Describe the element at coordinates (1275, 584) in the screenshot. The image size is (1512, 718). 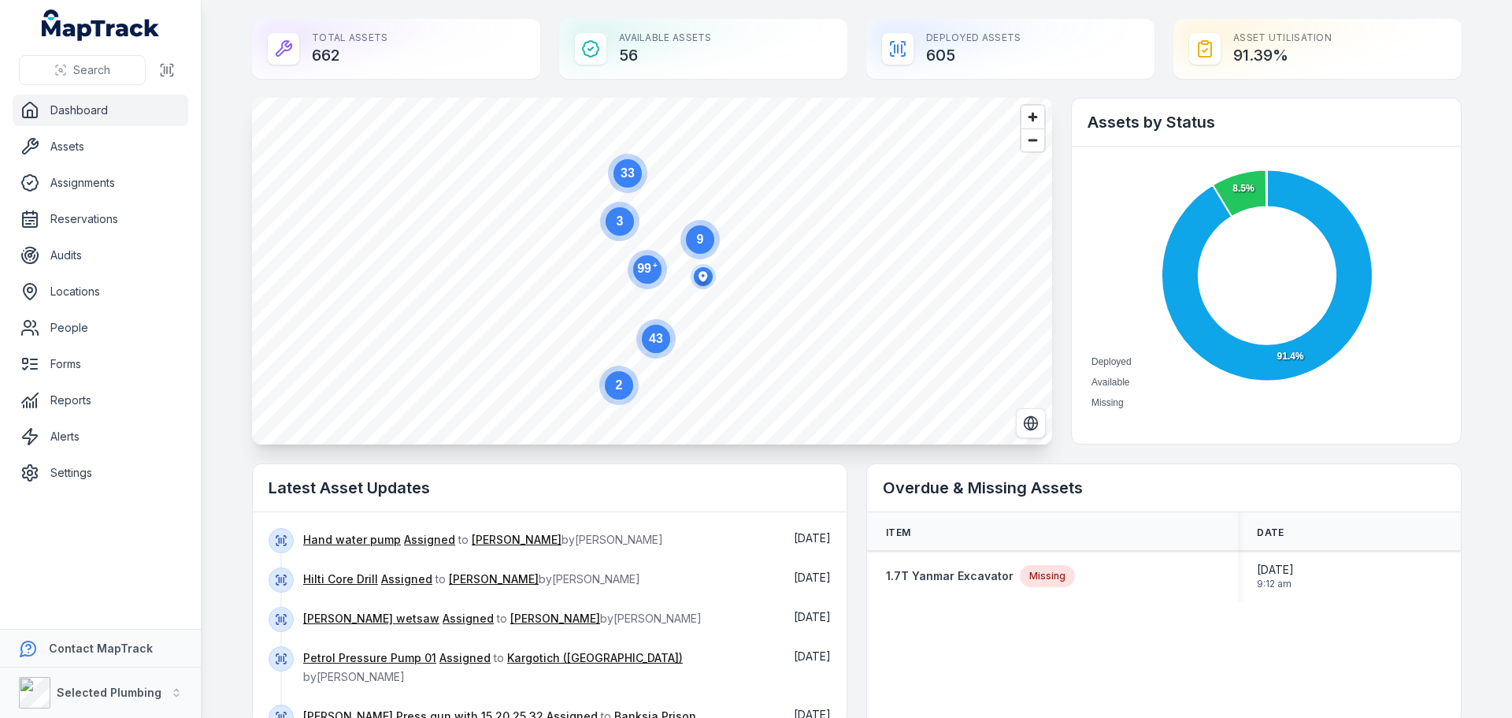
I see `span: 9:12 am` at that location.